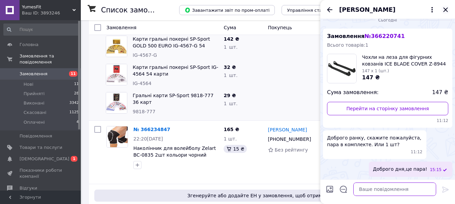 Image resolution: width=455 pixels, height=204 pixels. Describe the element at coordinates (312, 10) in the screenshot. I see `span: Управління статусами` at that location.